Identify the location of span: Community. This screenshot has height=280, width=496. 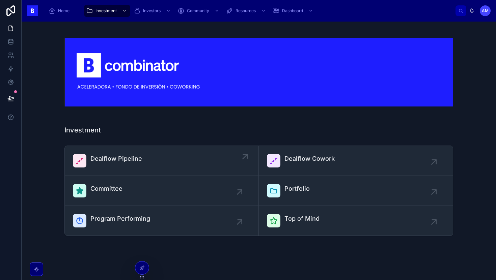
(198, 11).